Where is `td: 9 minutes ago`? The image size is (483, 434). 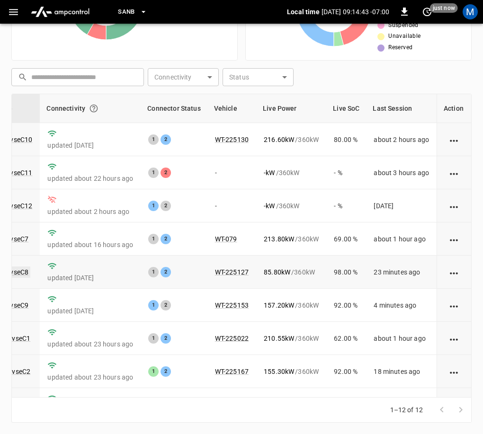
td: 9 minutes ago is located at coordinates (401, 405).